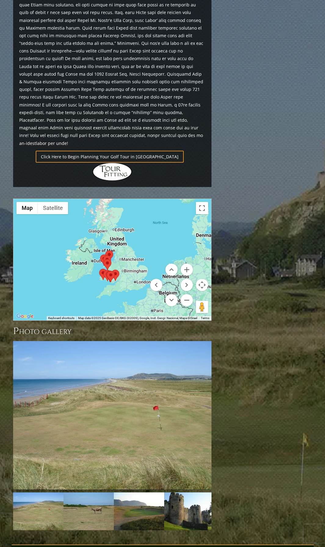 The image size is (325, 547). Describe the element at coordinates (61, 318) in the screenshot. I see `button: Keyboard shortcuts` at that location.